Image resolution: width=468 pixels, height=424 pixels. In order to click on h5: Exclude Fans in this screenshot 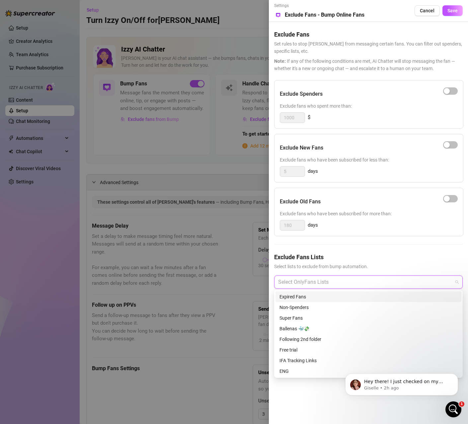, I will do `click(369, 34)`.